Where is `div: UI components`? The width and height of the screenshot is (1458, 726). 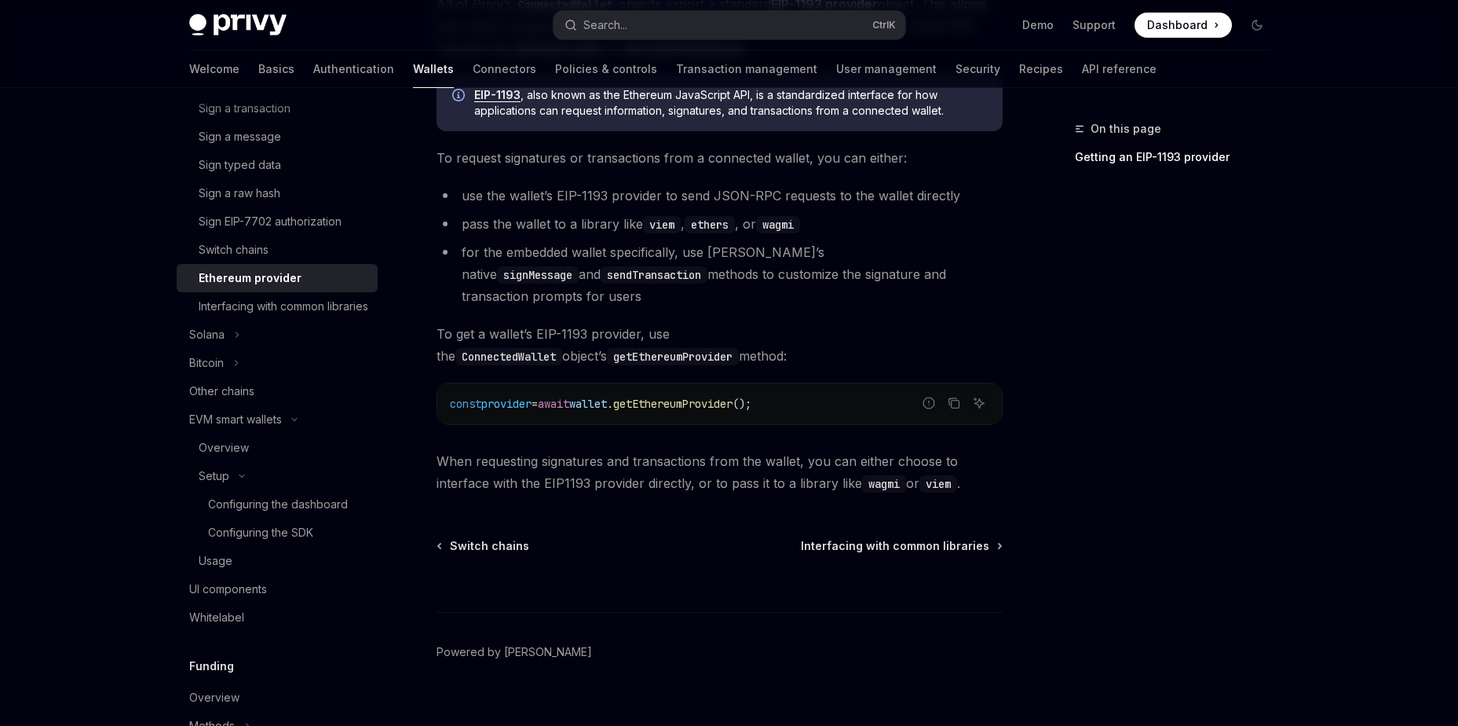
div: UI components is located at coordinates (228, 589).